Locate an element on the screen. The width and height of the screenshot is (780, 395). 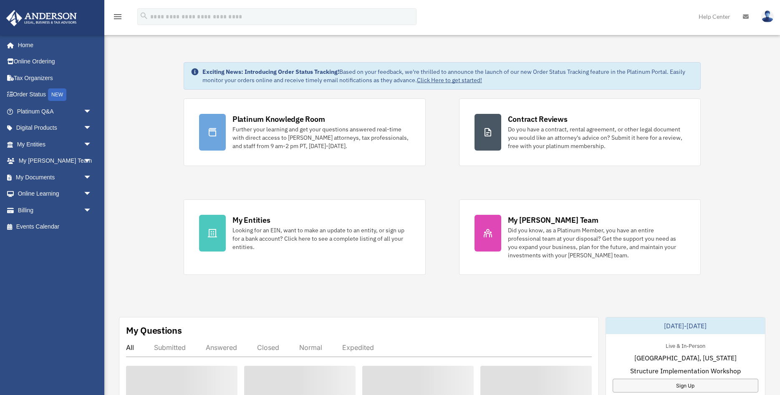
a: Billingarrow_drop_down is located at coordinates (55, 210).